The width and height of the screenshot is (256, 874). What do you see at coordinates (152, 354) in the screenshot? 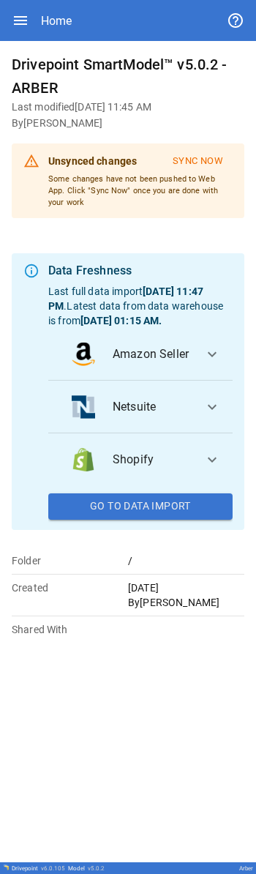
I see `span: Amazon Seller` at bounding box center [152, 354].